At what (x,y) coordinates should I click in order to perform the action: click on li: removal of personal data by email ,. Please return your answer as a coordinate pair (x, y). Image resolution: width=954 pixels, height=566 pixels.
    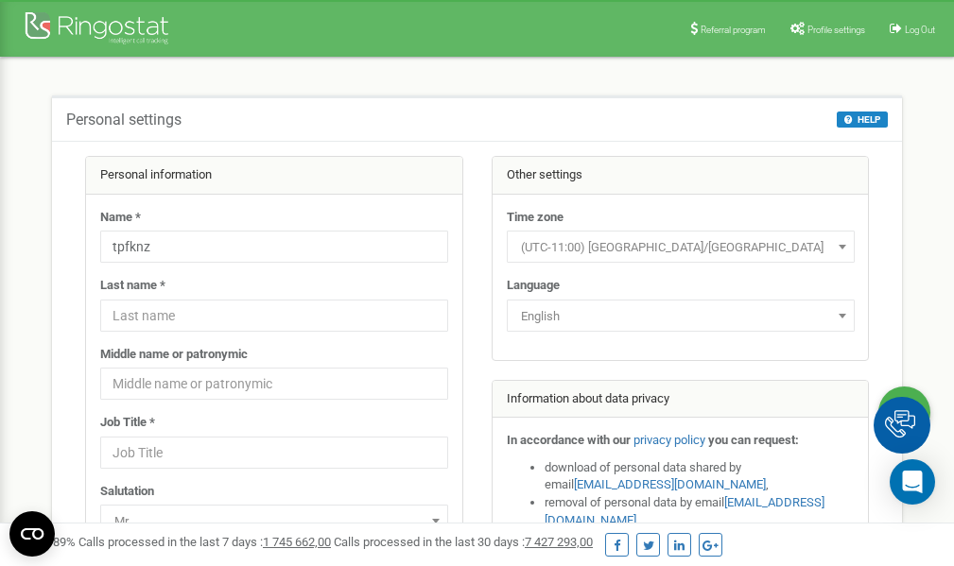
    Looking at the image, I should click on (700, 512).